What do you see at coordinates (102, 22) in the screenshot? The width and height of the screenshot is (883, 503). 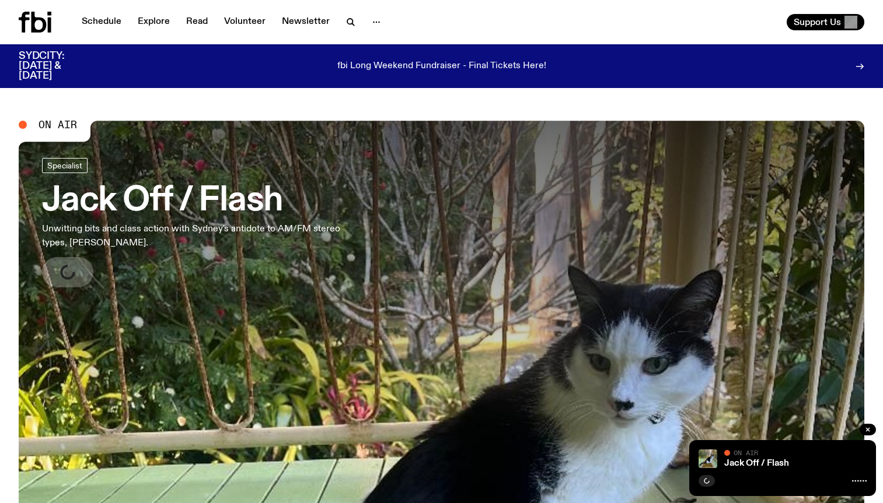 I see `a: Schedule` at bounding box center [102, 22].